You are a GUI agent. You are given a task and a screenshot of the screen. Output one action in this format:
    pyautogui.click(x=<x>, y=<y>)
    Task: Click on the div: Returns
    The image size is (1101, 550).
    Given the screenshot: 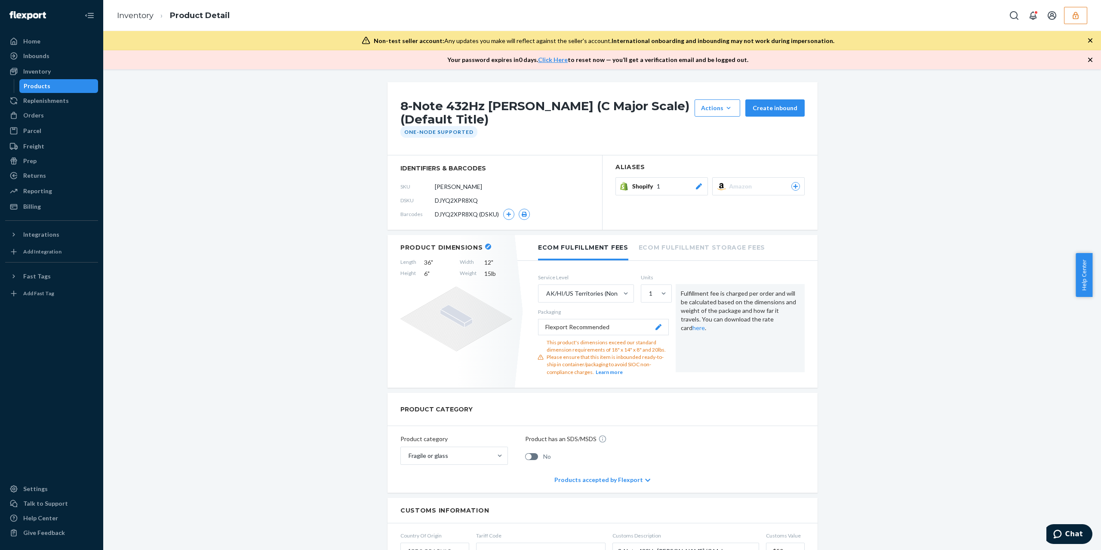 What is the action you would take?
    pyautogui.click(x=34, y=176)
    